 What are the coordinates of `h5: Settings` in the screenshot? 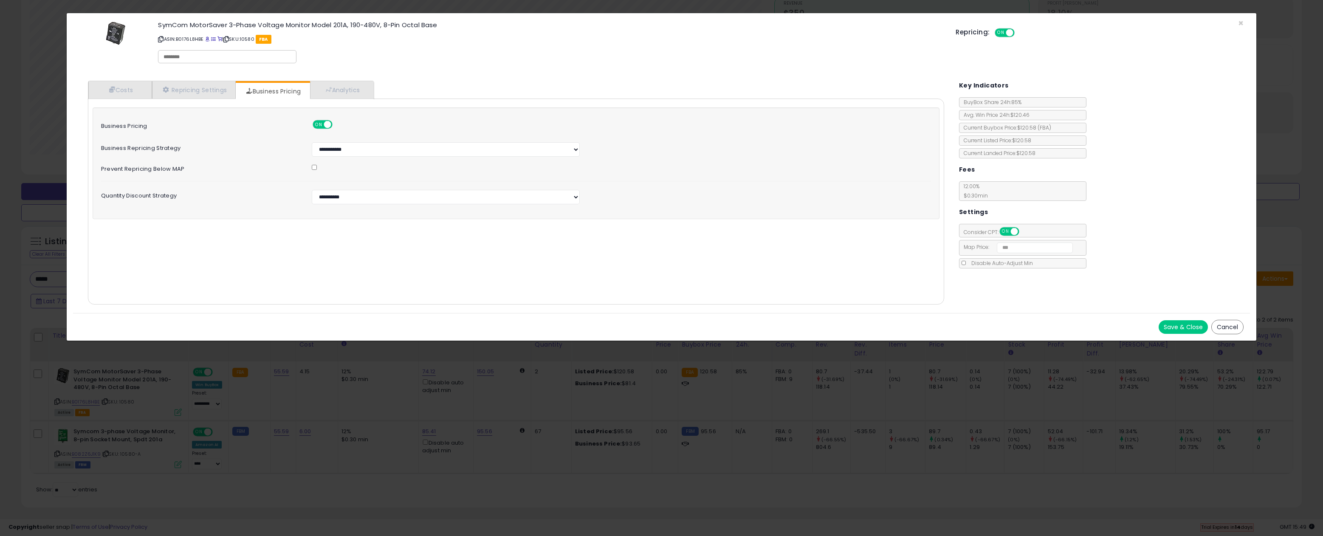 It's located at (974, 212).